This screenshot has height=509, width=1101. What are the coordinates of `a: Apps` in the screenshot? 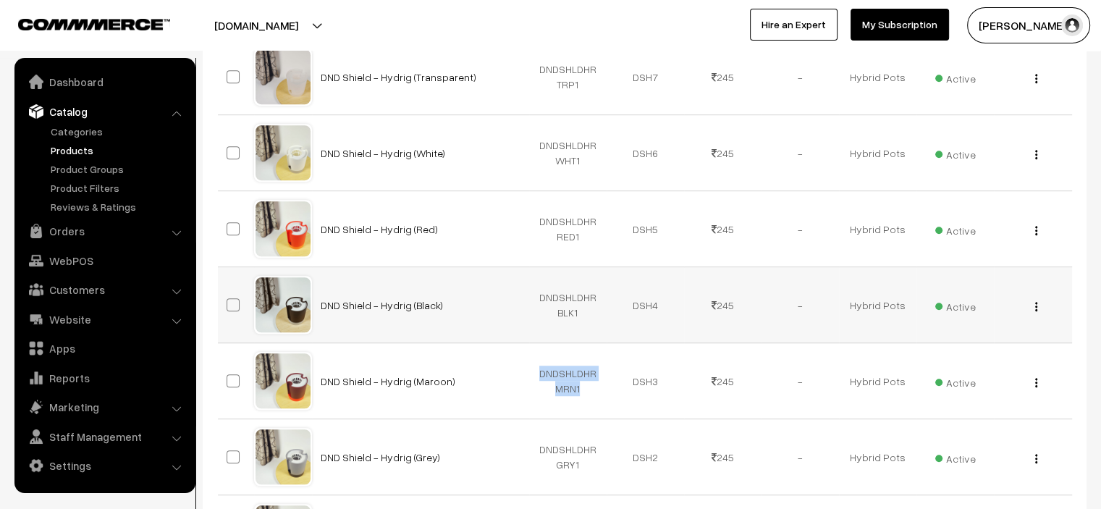 It's located at (104, 348).